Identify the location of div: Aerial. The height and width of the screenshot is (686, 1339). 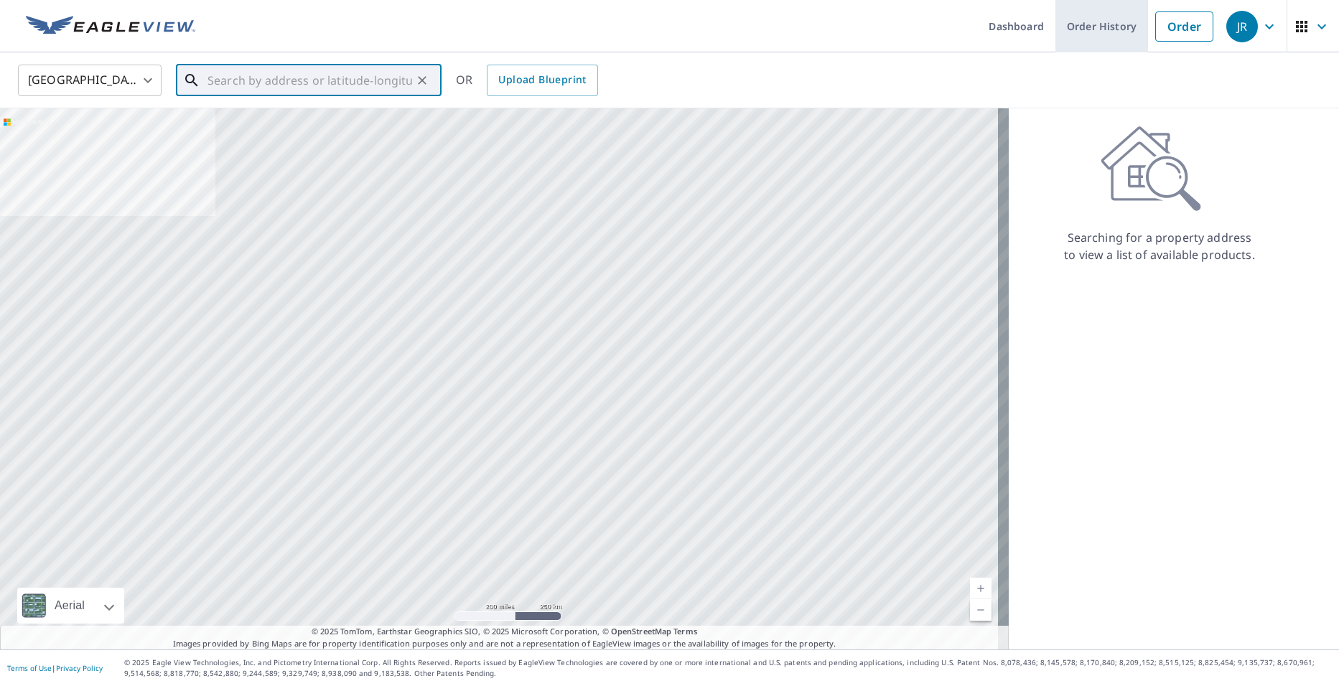
(70, 606).